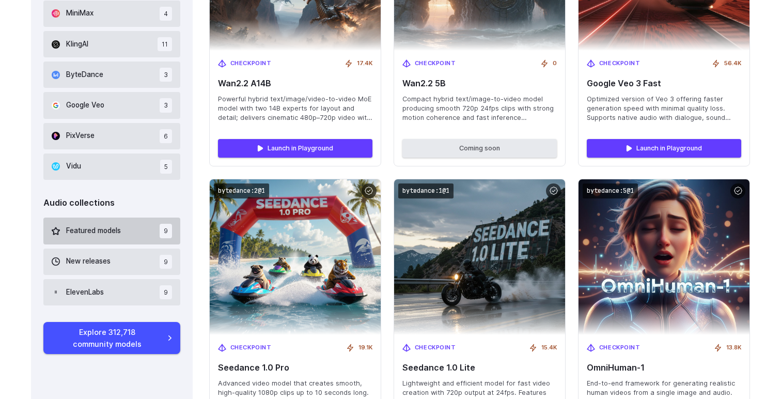 The image size is (781, 399). What do you see at coordinates (664, 109) in the screenshot?
I see `span: Optimized version of Veo 3 offering faster generation speed with minimal quality loss. Supports n...` at bounding box center [664, 109].